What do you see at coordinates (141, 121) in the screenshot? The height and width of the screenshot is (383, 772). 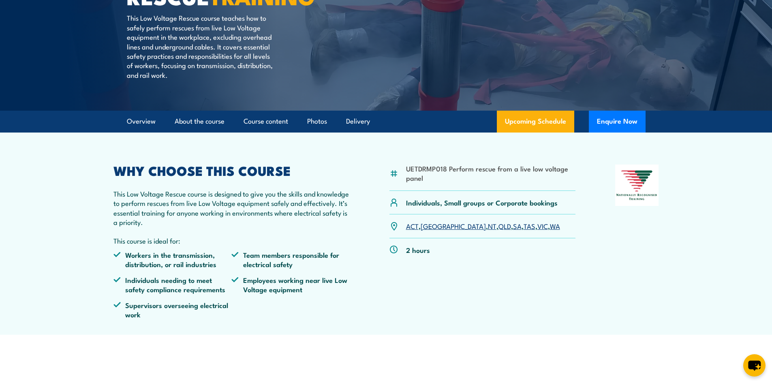 I see `a: Overview` at bounding box center [141, 121].